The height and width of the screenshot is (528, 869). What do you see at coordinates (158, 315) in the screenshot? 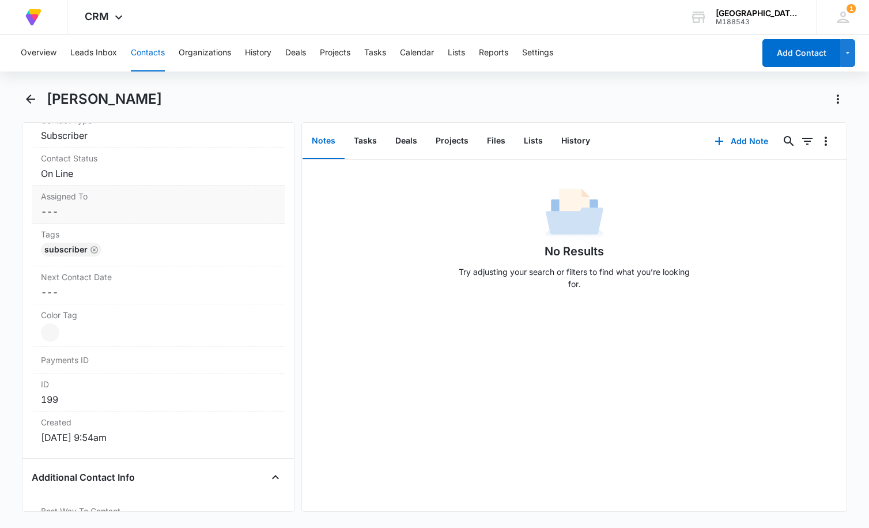
I see `label: Color Tag` at bounding box center [158, 315].